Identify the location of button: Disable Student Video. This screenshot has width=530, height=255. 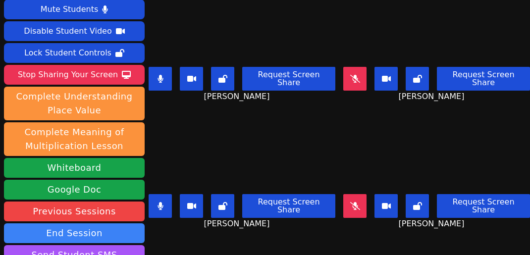
(74, 31).